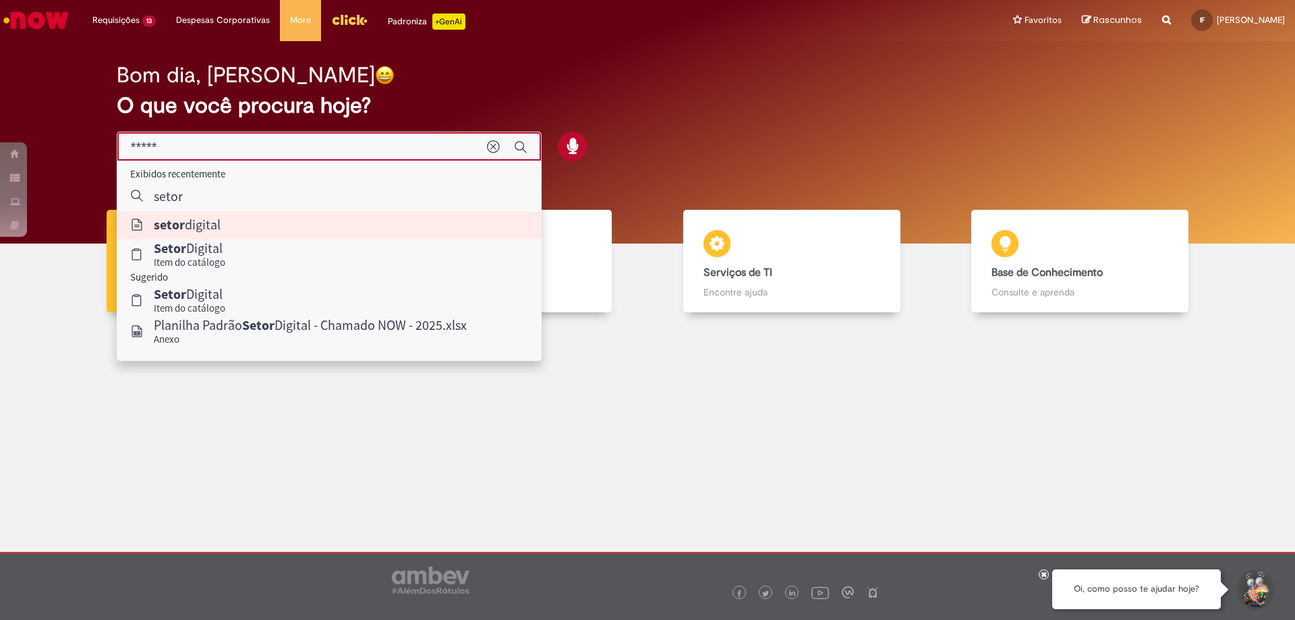 The height and width of the screenshot is (620, 1295). Describe the element at coordinates (1112, 20) in the screenshot. I see `a: Rascunhos` at that location.